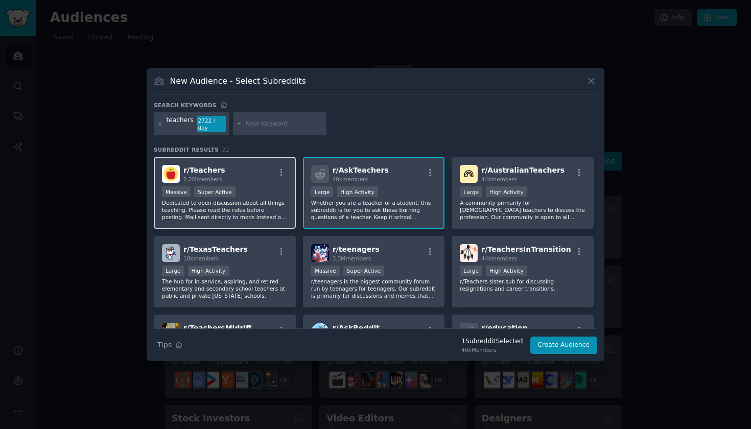  What do you see at coordinates (212, 124) in the screenshot?
I see `div: 2722 / day` at bounding box center [212, 124].